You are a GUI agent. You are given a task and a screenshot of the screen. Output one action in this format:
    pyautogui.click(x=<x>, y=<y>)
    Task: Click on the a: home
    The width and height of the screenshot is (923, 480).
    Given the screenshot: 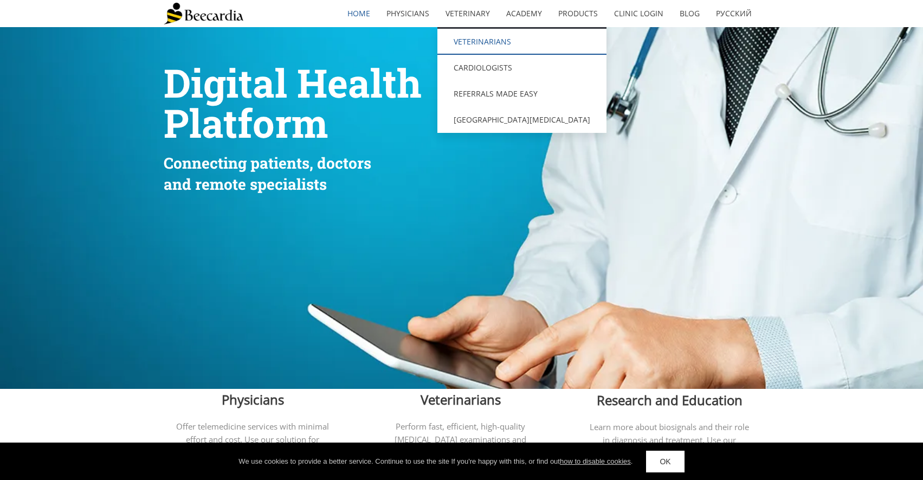 What is the action you would take?
    pyautogui.click(x=359, y=14)
    